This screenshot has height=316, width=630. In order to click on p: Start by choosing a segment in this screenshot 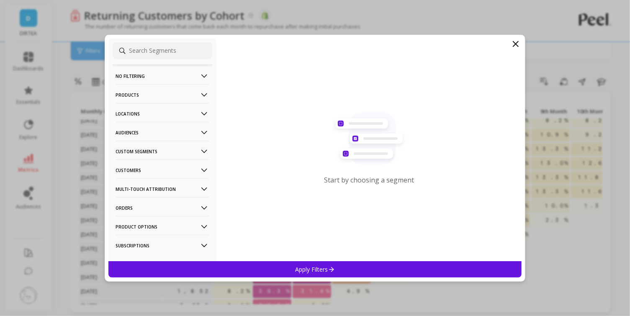, I will do `click(369, 180)`.